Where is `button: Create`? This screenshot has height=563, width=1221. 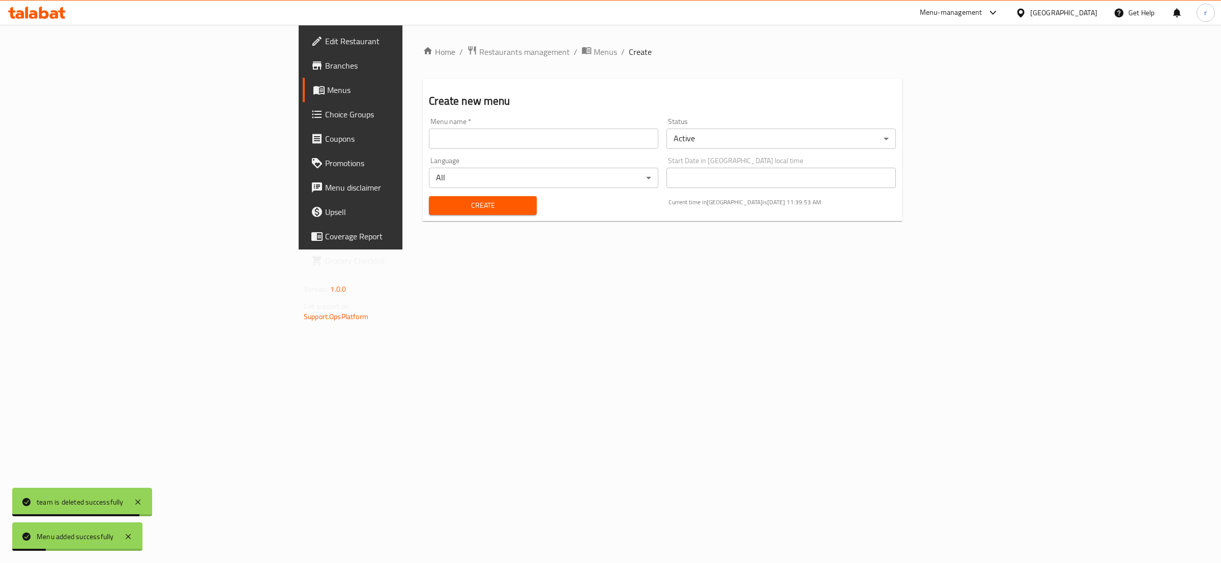
button: Create is located at coordinates (482, 205).